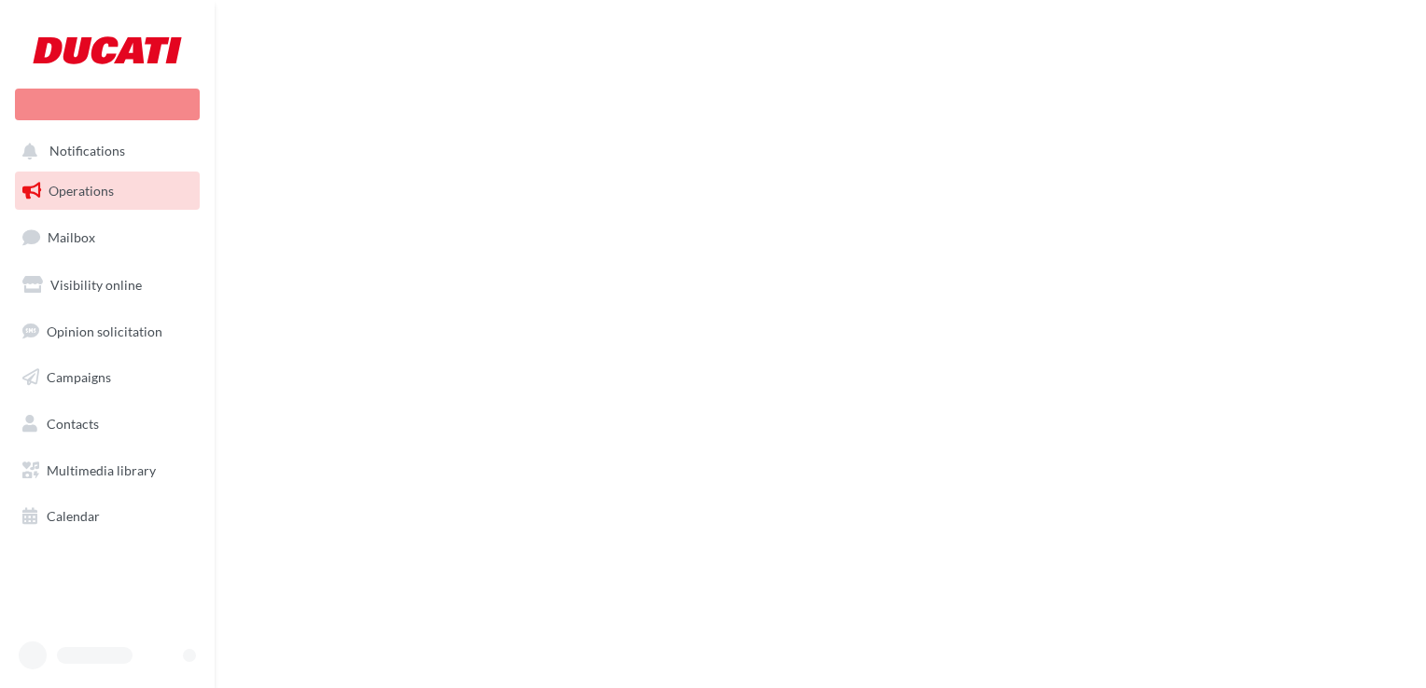  I want to click on a: Operations, so click(107, 191).